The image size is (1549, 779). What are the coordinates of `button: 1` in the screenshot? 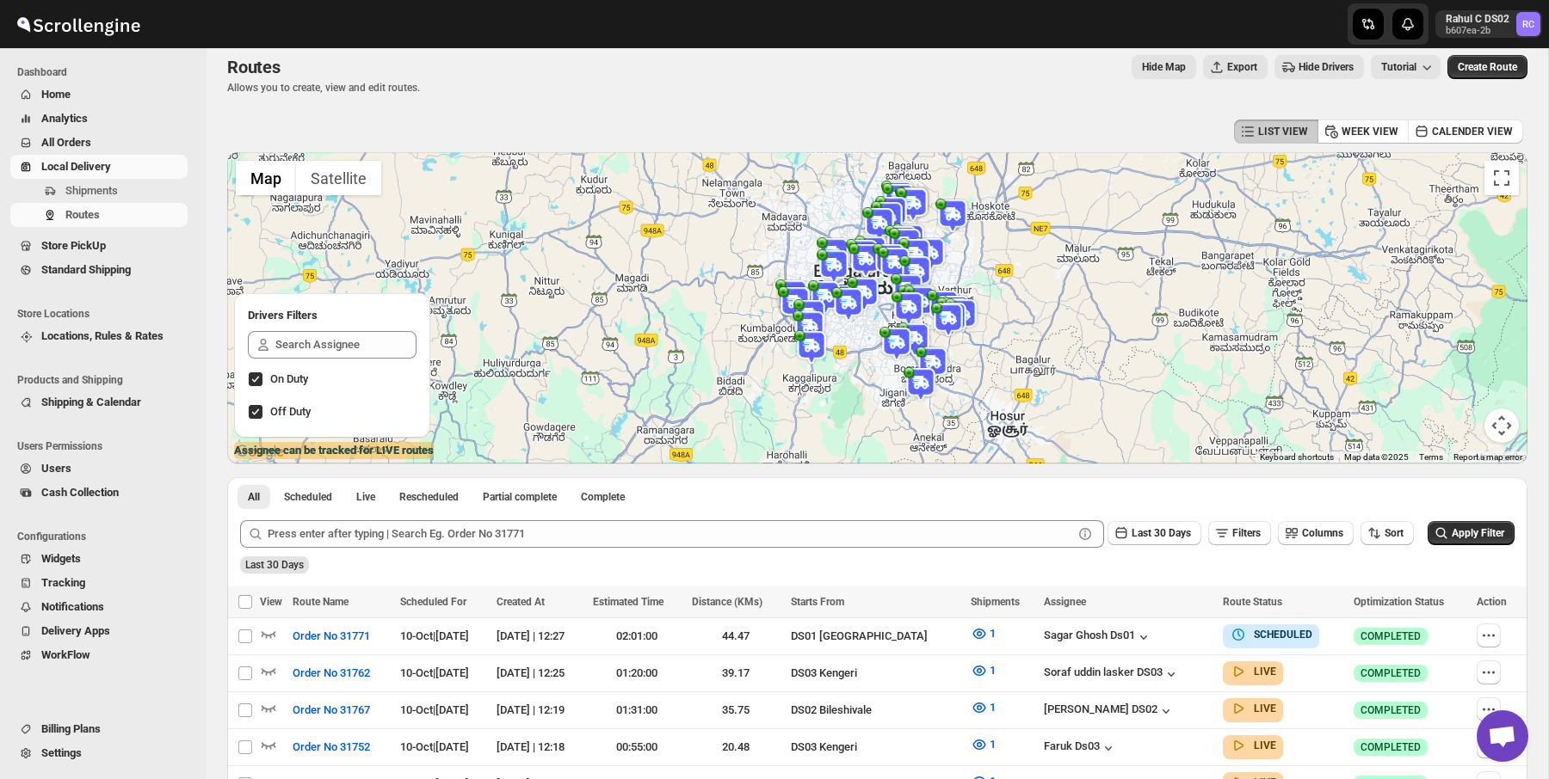 It's located at (983, 745).